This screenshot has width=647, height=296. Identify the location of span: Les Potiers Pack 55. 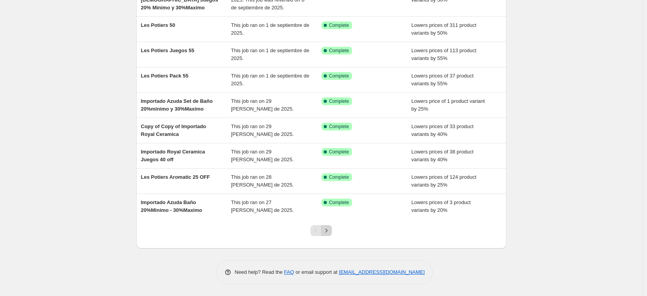
(165, 76).